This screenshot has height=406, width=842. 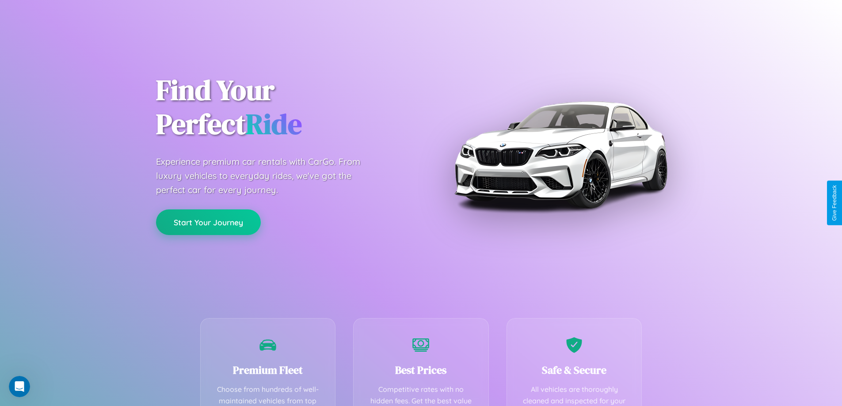 What do you see at coordinates (835, 203) in the screenshot?
I see `div: Give Feedback` at bounding box center [835, 203].